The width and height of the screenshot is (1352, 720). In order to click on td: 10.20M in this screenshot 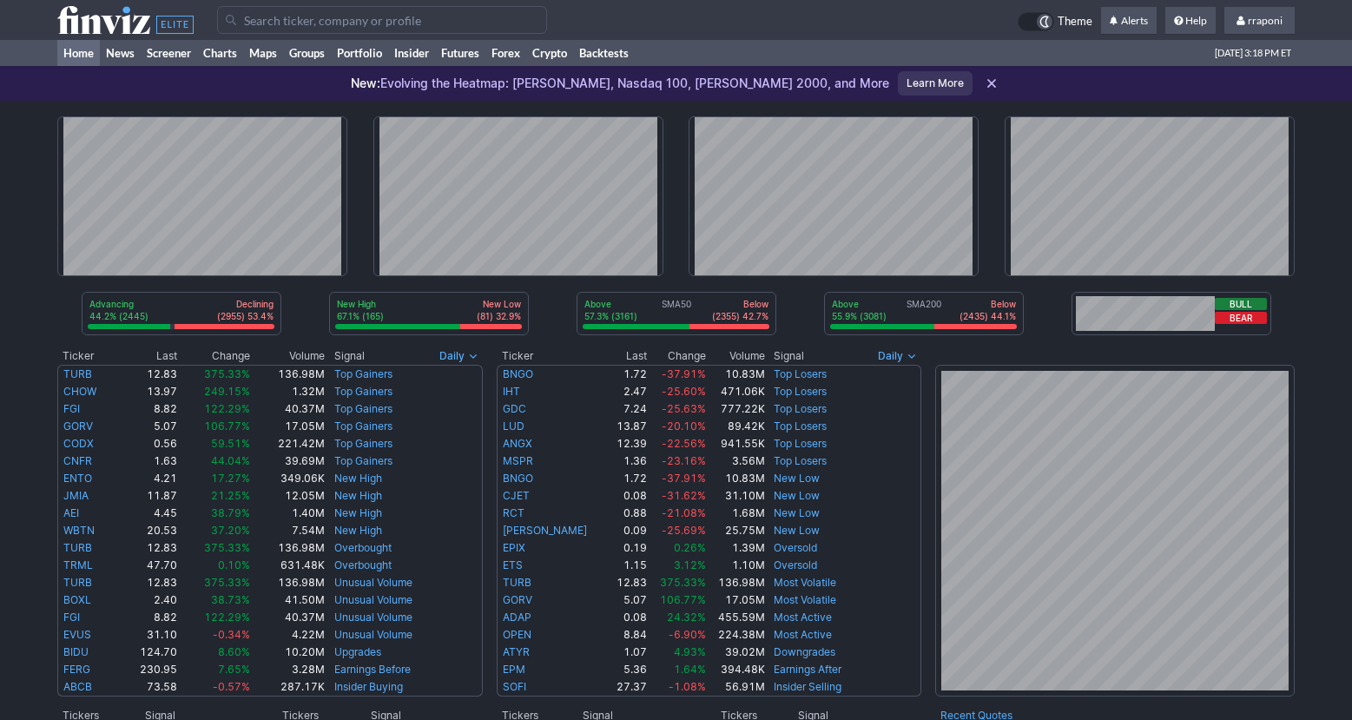, I will do `click(288, 652)`.